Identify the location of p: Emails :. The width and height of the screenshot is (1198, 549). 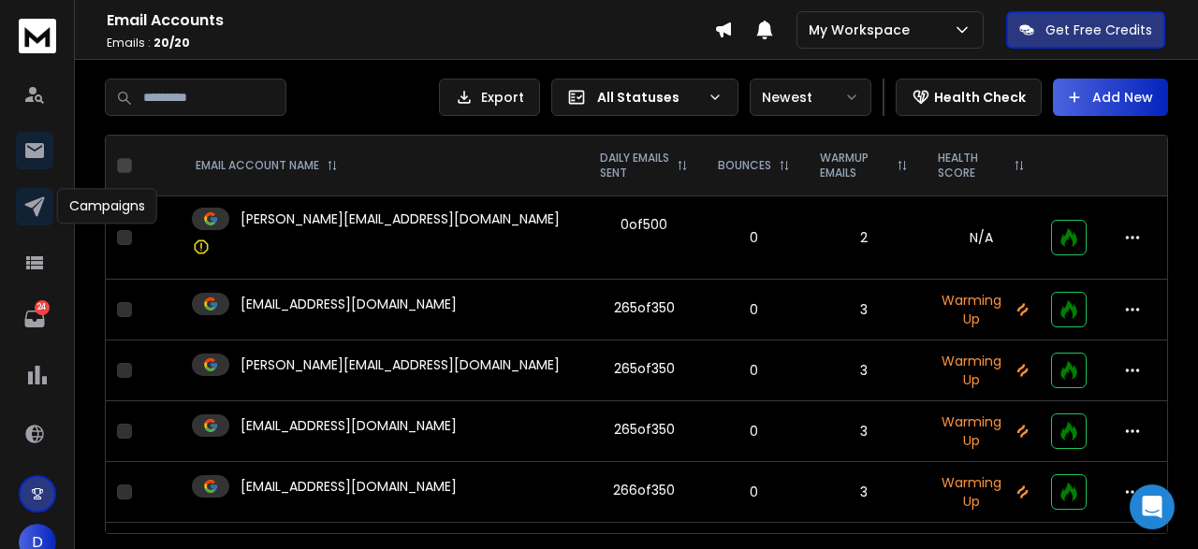
(410, 43).